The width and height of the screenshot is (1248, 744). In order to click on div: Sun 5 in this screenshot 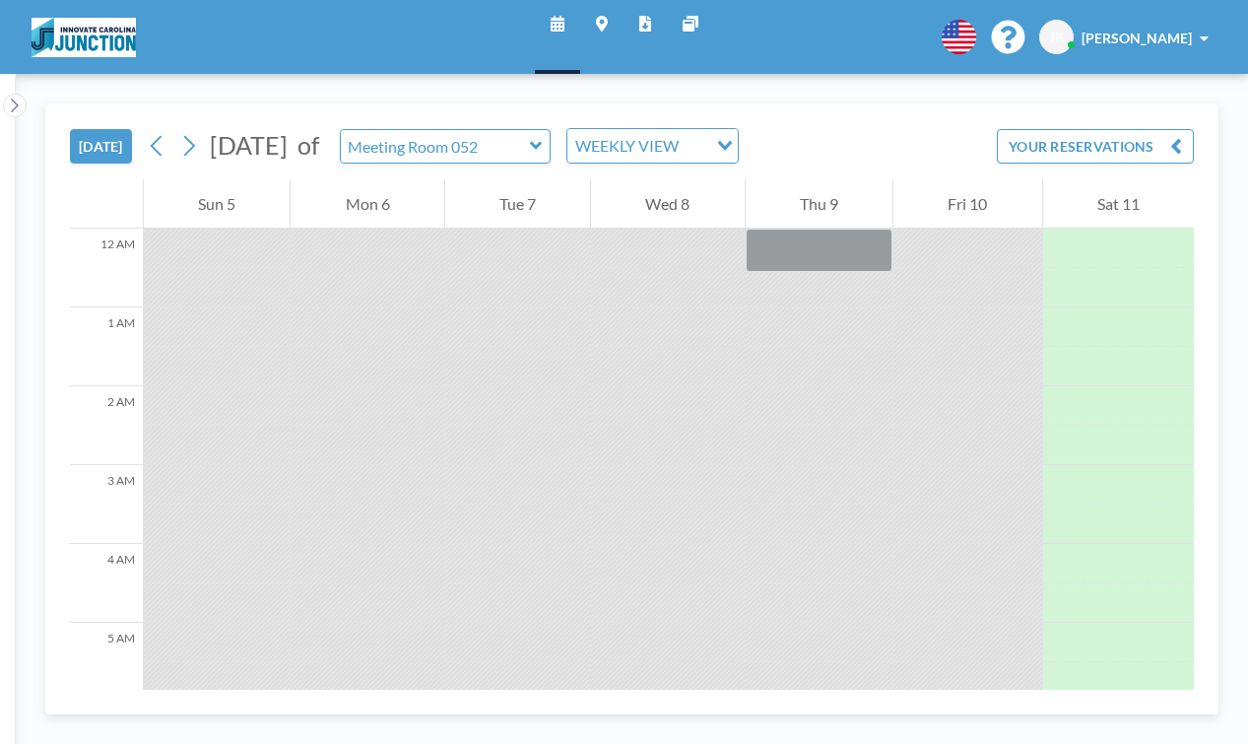, I will do `click(217, 204)`.